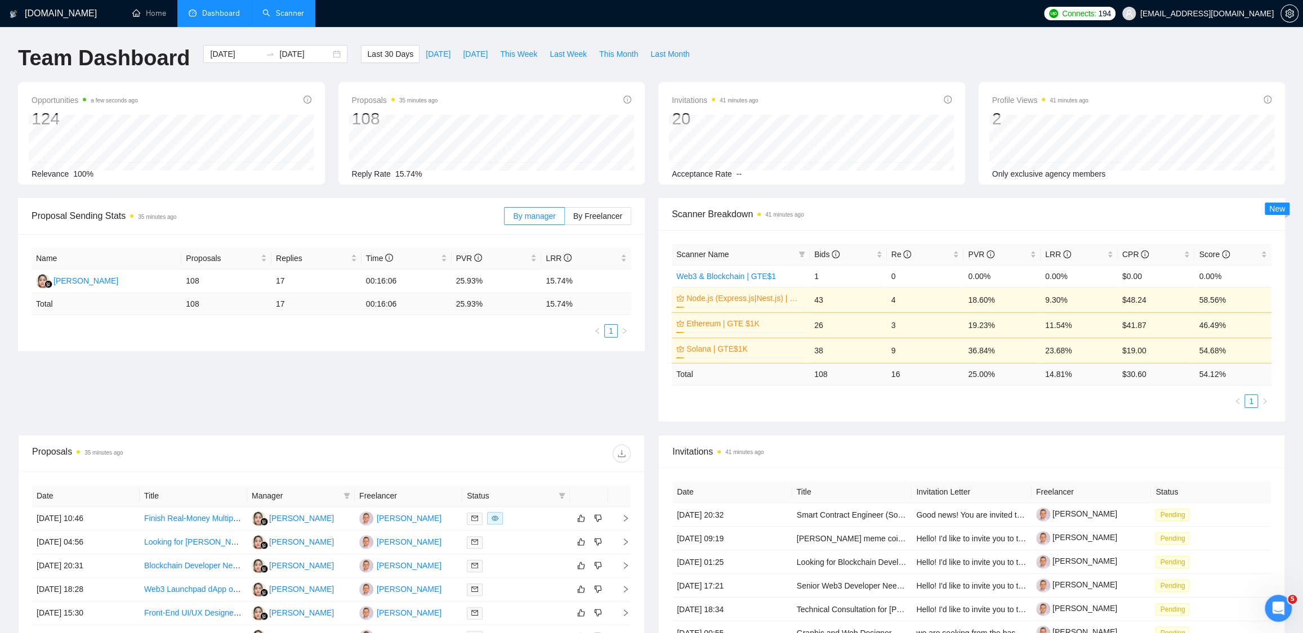 The image size is (1303, 633). What do you see at coordinates (1232, 374) in the screenshot?
I see `td: 54.12 %` at bounding box center [1232, 374].